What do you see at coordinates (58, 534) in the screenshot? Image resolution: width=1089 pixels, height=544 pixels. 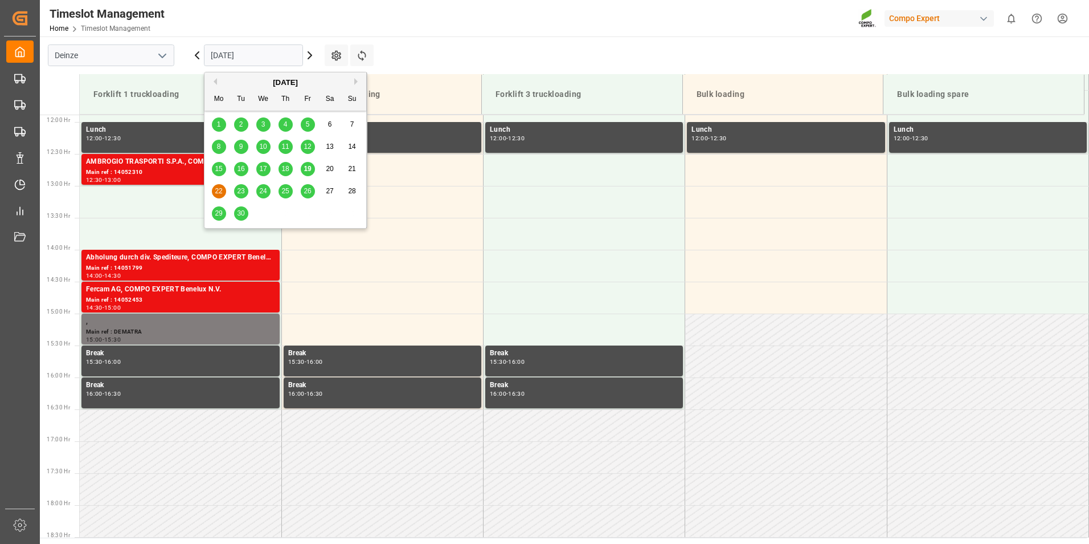 I see `span: 18:30 Hr` at bounding box center [58, 534].